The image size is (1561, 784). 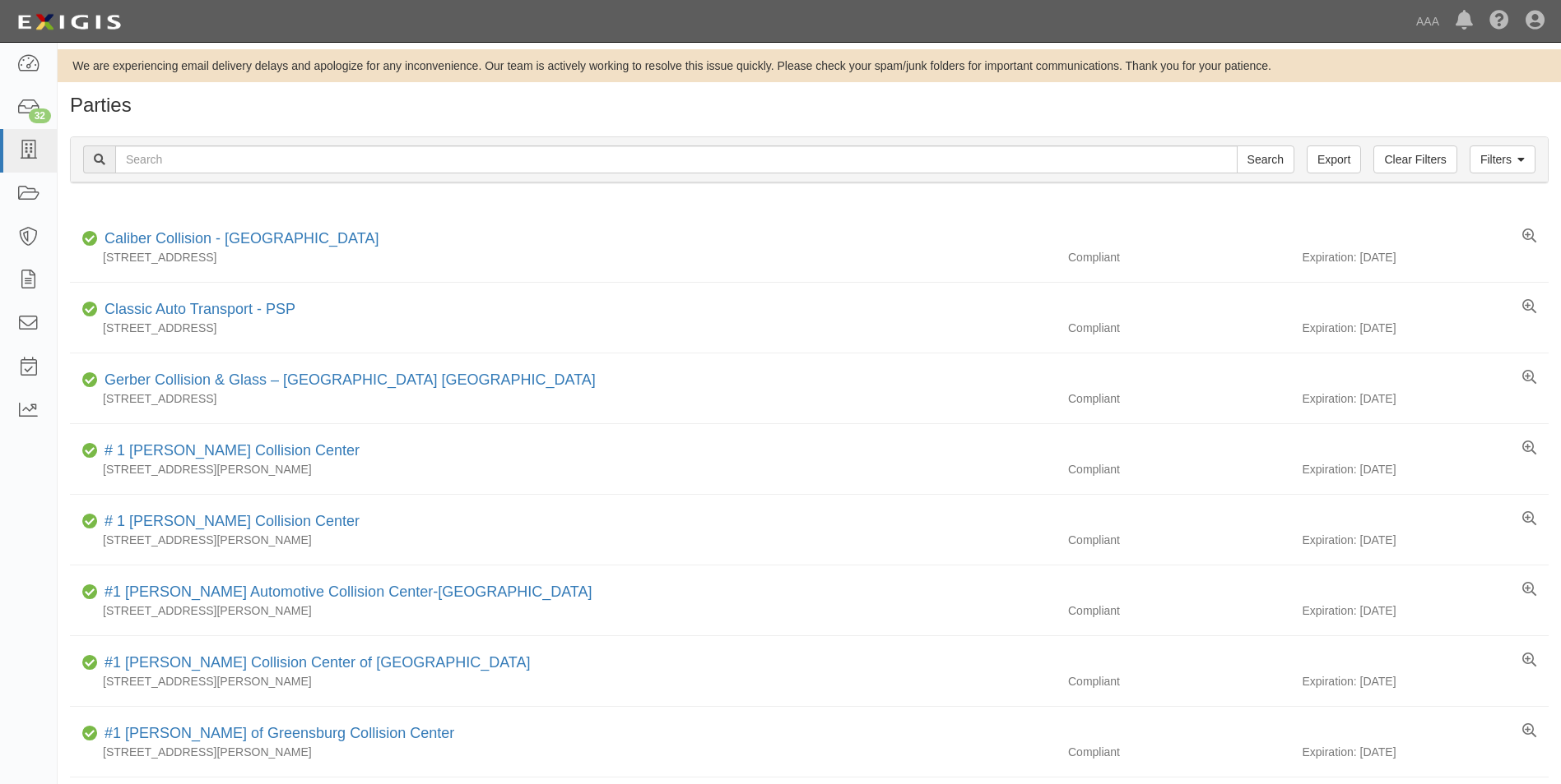 What do you see at coordinates (1502, 159) in the screenshot?
I see `a: Filters` at bounding box center [1502, 159].